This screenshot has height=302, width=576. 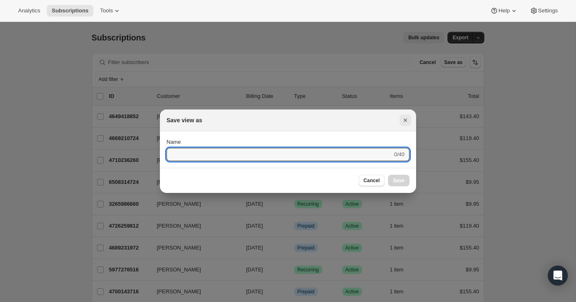 What do you see at coordinates (70, 11) in the screenshot?
I see `button: Subscriptions` at bounding box center [70, 11].